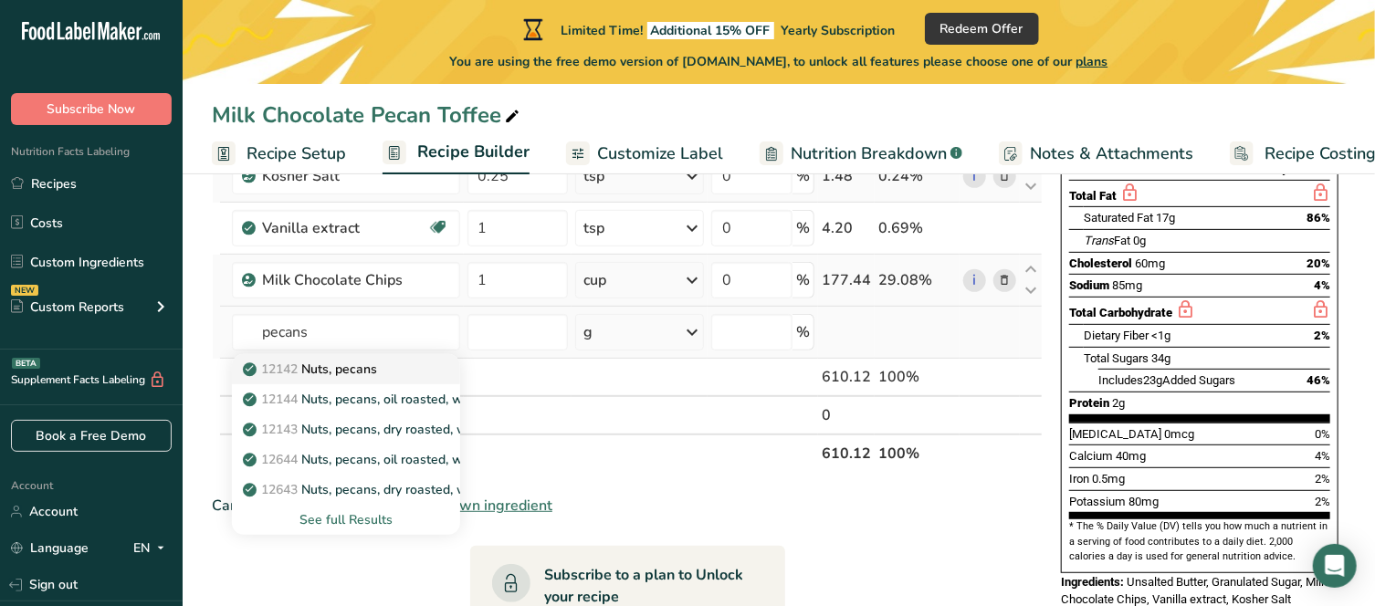  I want to click on span: 34g, so click(1160, 358).